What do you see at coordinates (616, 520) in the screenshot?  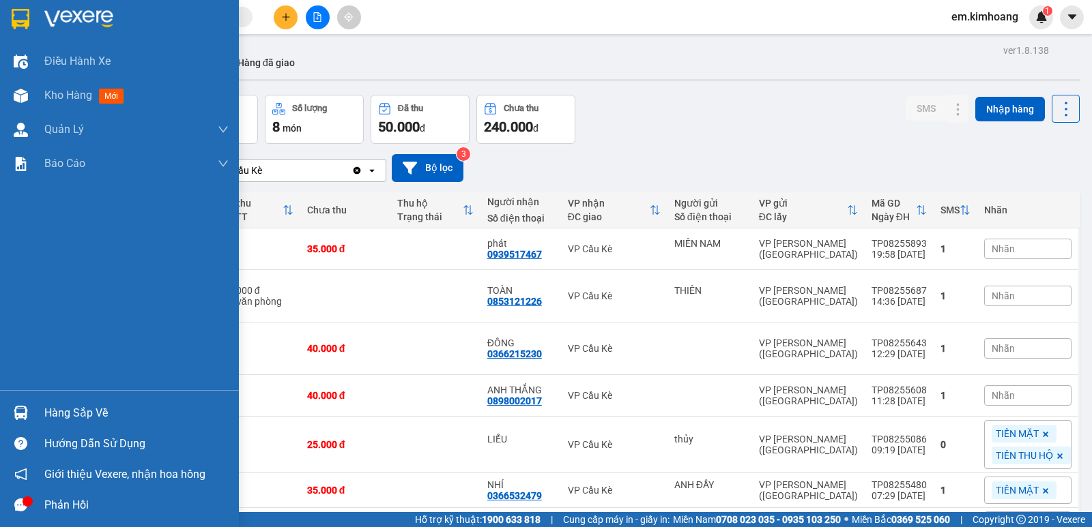 I see `span: Cung cấp máy in - giấy in:` at bounding box center [616, 520].